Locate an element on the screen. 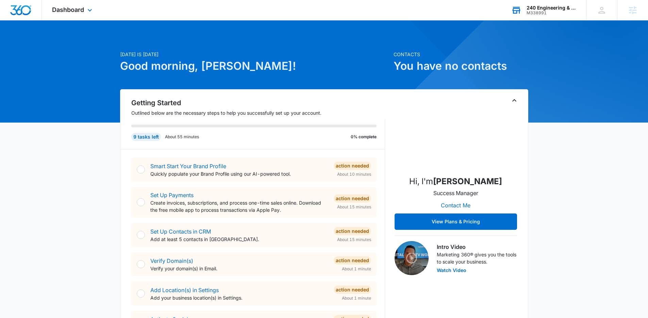 This screenshot has width=648, height=318. h2: Getting Started is located at coordinates (258, 103).